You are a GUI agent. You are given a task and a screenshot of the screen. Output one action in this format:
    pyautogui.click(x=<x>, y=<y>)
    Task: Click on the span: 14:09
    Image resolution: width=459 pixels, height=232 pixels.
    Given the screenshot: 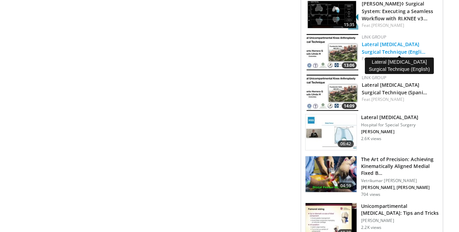 What is the action you would take?
    pyautogui.click(x=349, y=106)
    